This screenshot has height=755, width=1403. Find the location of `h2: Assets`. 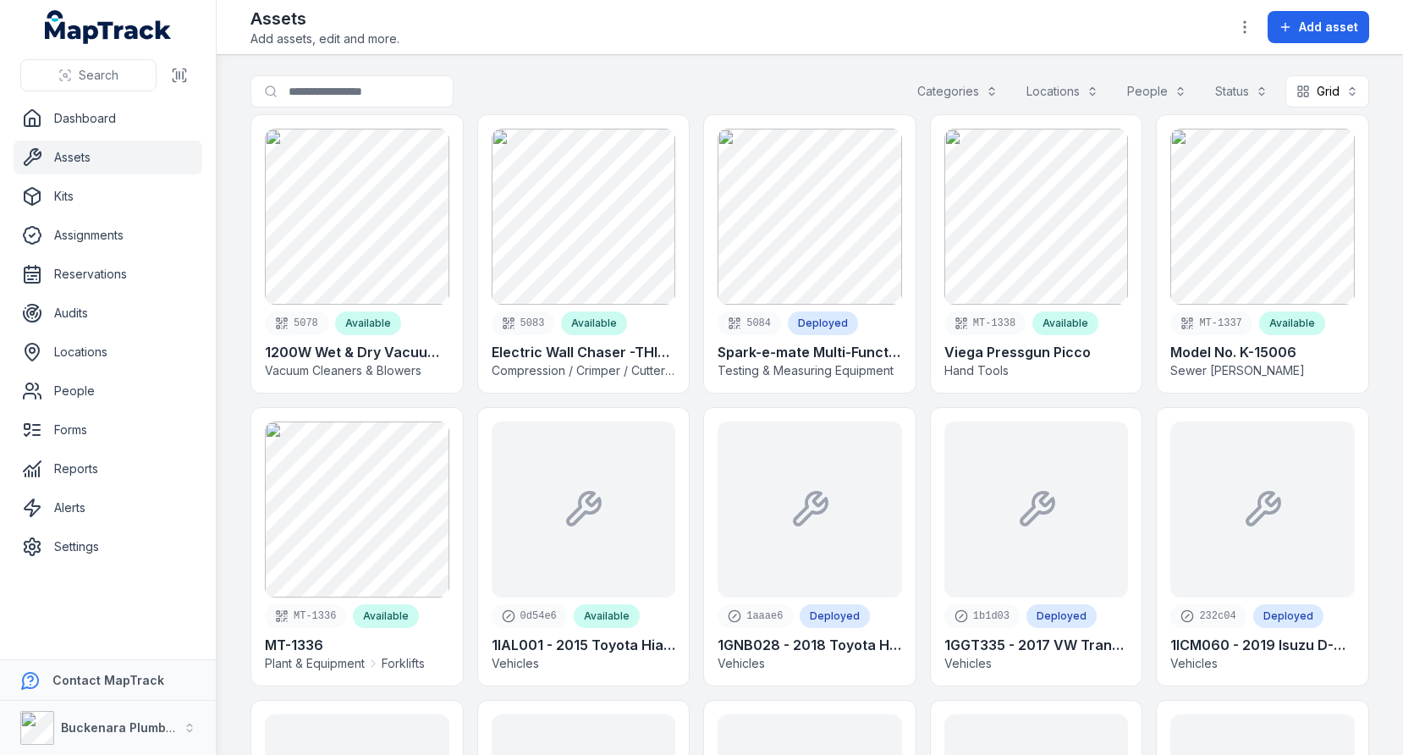

h2: Assets is located at coordinates (325, 19).